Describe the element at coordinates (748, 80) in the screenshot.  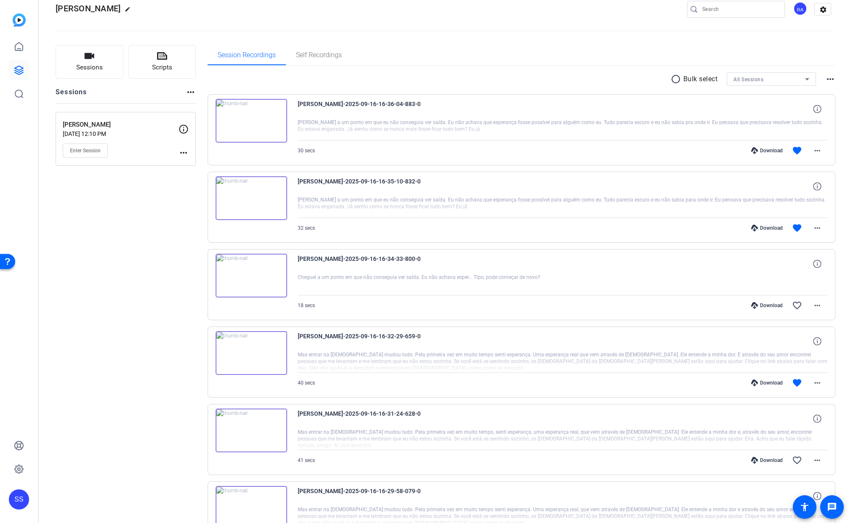
I see `span: All Sessions` at that location.